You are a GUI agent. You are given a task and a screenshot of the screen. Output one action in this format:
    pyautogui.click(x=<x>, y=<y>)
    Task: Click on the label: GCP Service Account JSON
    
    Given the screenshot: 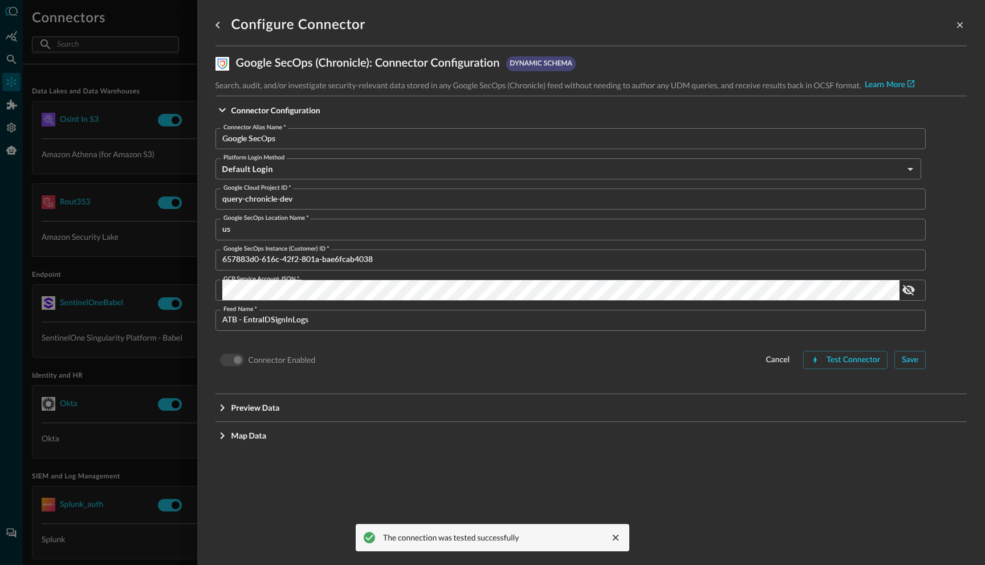 What is the action you would take?
    pyautogui.click(x=261, y=279)
    